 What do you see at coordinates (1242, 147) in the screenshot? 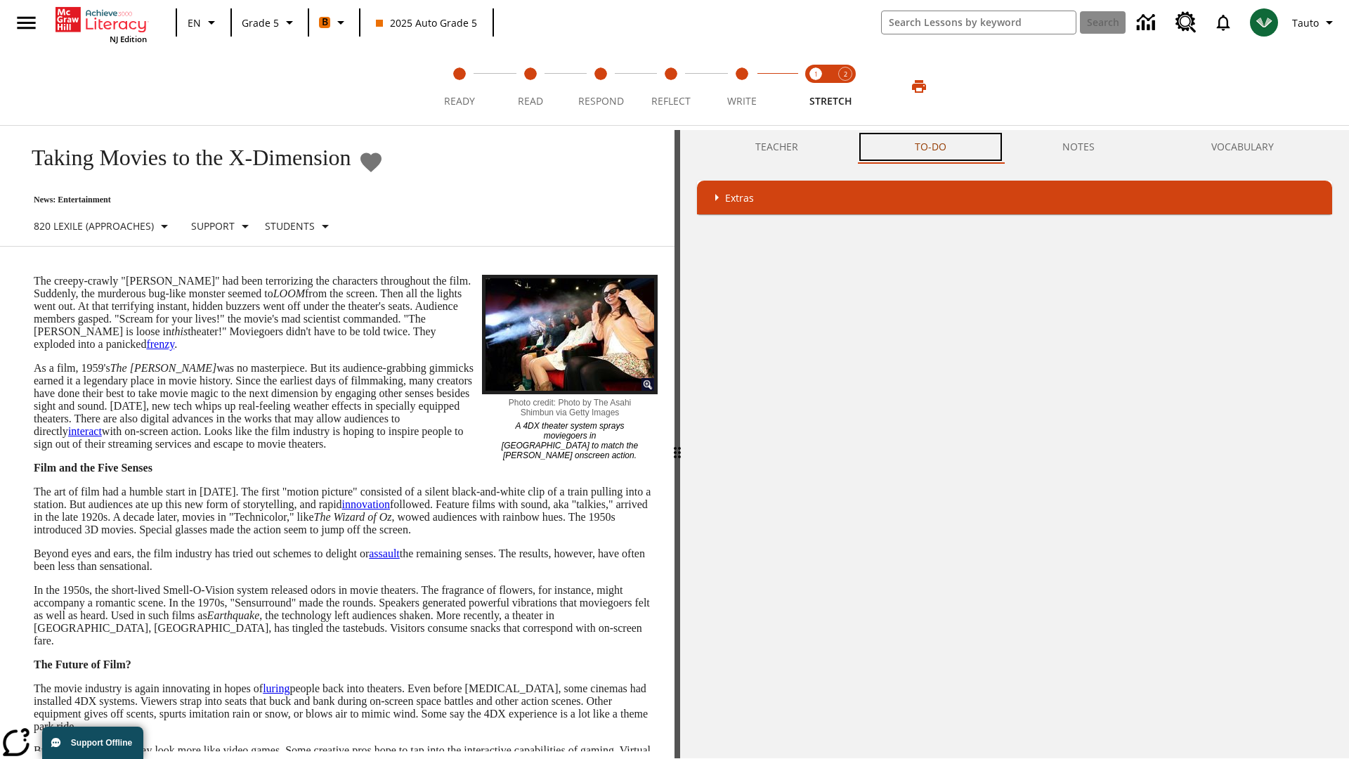
I see `button: VOCABULARY` at bounding box center [1242, 147].